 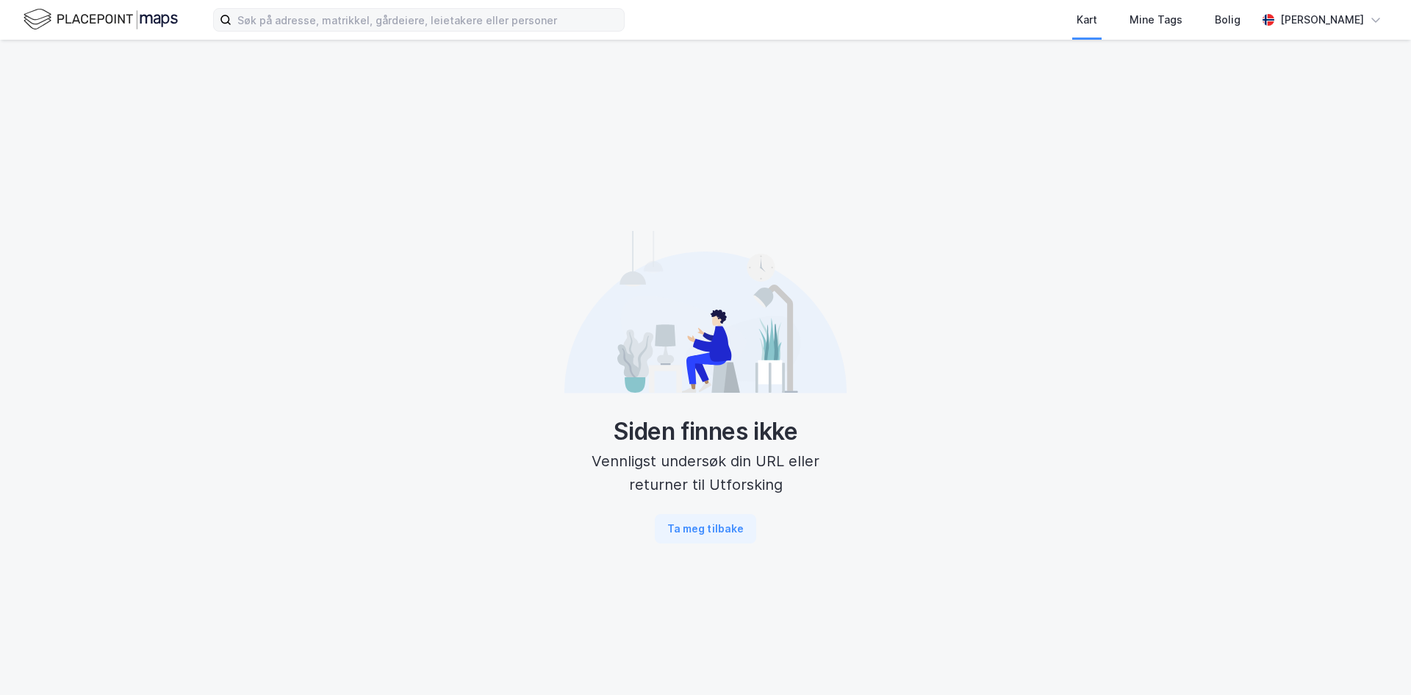 What do you see at coordinates (1375, 659) in the screenshot?
I see `div: Kontrollprogram for chat` at bounding box center [1375, 659].